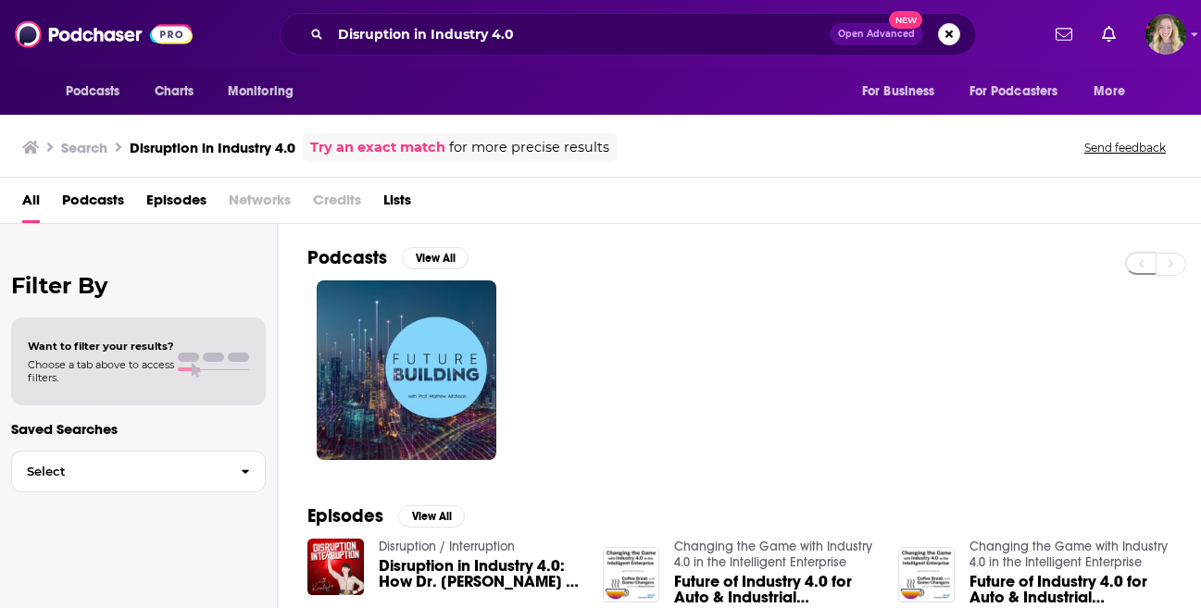  I want to click on button: Send feedback, so click(1125, 147).